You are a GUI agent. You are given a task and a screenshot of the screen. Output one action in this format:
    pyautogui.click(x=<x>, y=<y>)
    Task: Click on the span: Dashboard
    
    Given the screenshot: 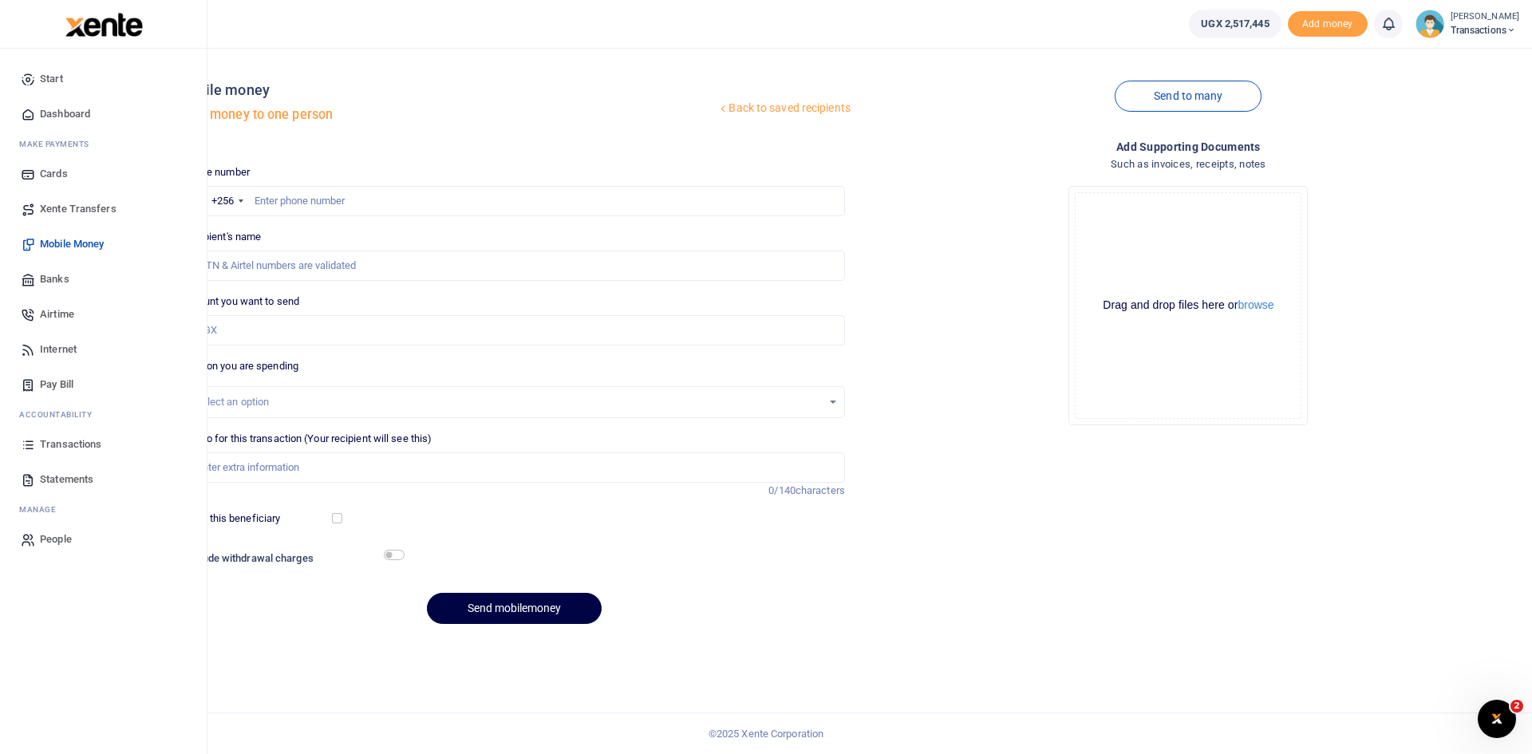 What is the action you would take?
    pyautogui.click(x=65, y=114)
    